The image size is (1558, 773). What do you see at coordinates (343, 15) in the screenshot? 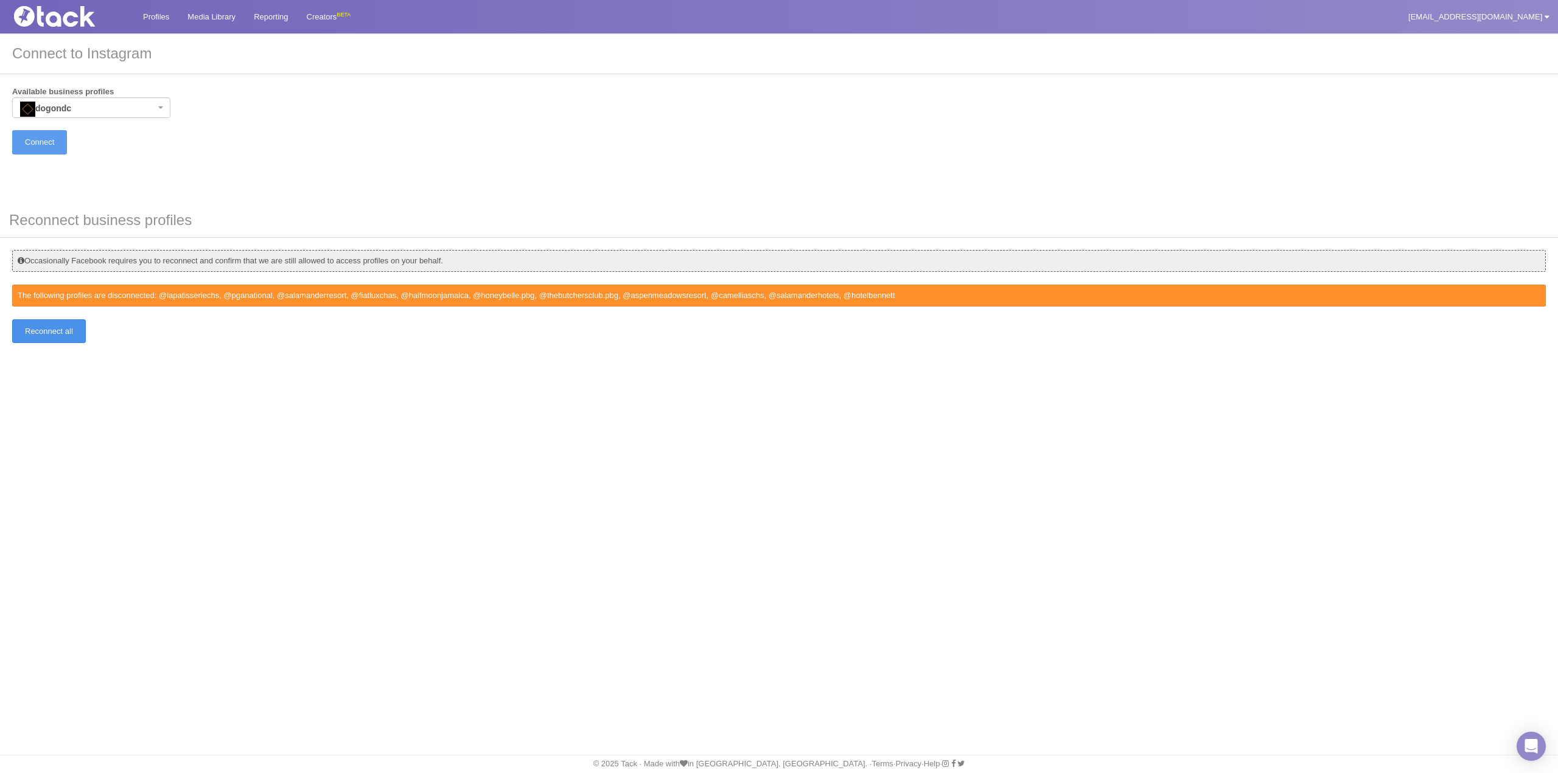
I see `div: BETA` at bounding box center [343, 15].